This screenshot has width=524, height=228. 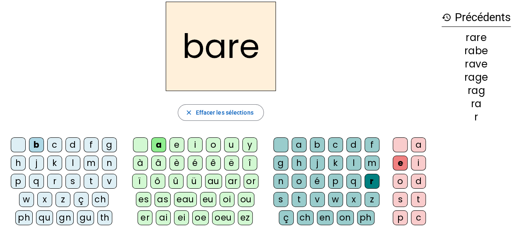 I want to click on div: or, so click(x=251, y=182).